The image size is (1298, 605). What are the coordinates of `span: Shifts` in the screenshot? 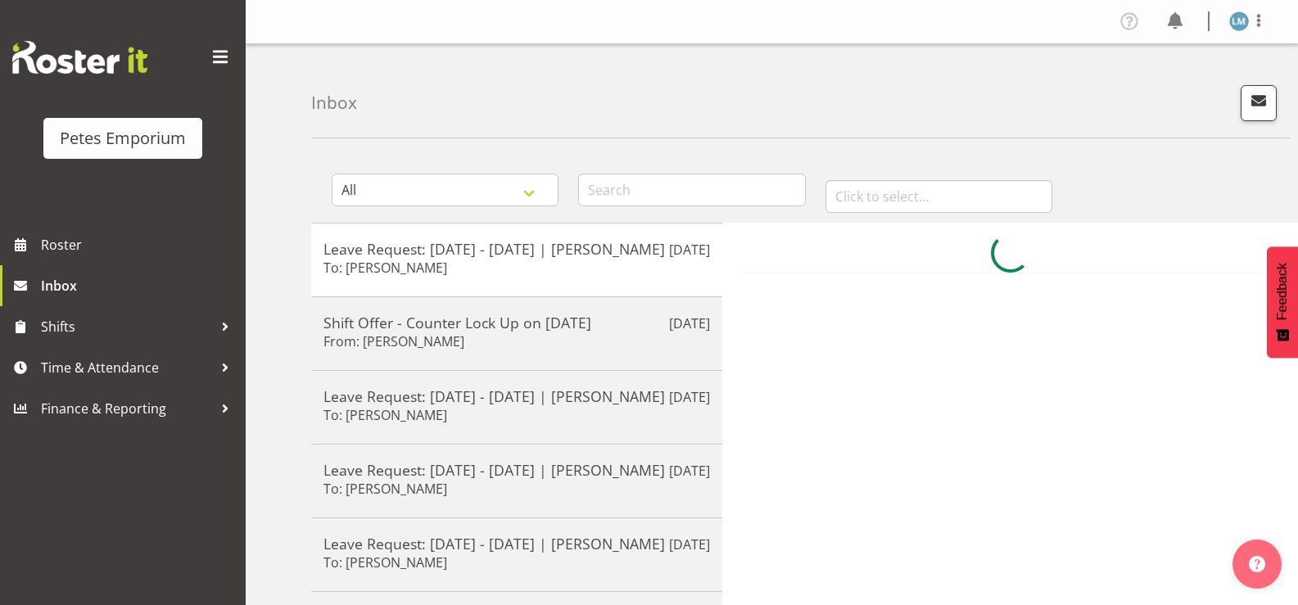 It's located at (127, 327).